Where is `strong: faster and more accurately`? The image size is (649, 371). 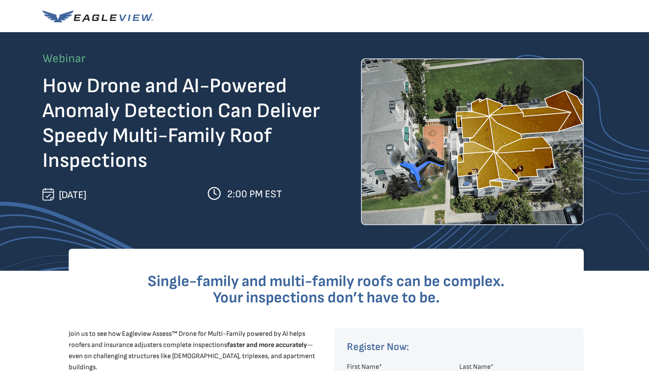
strong: faster and more accurately is located at coordinates (267, 345).